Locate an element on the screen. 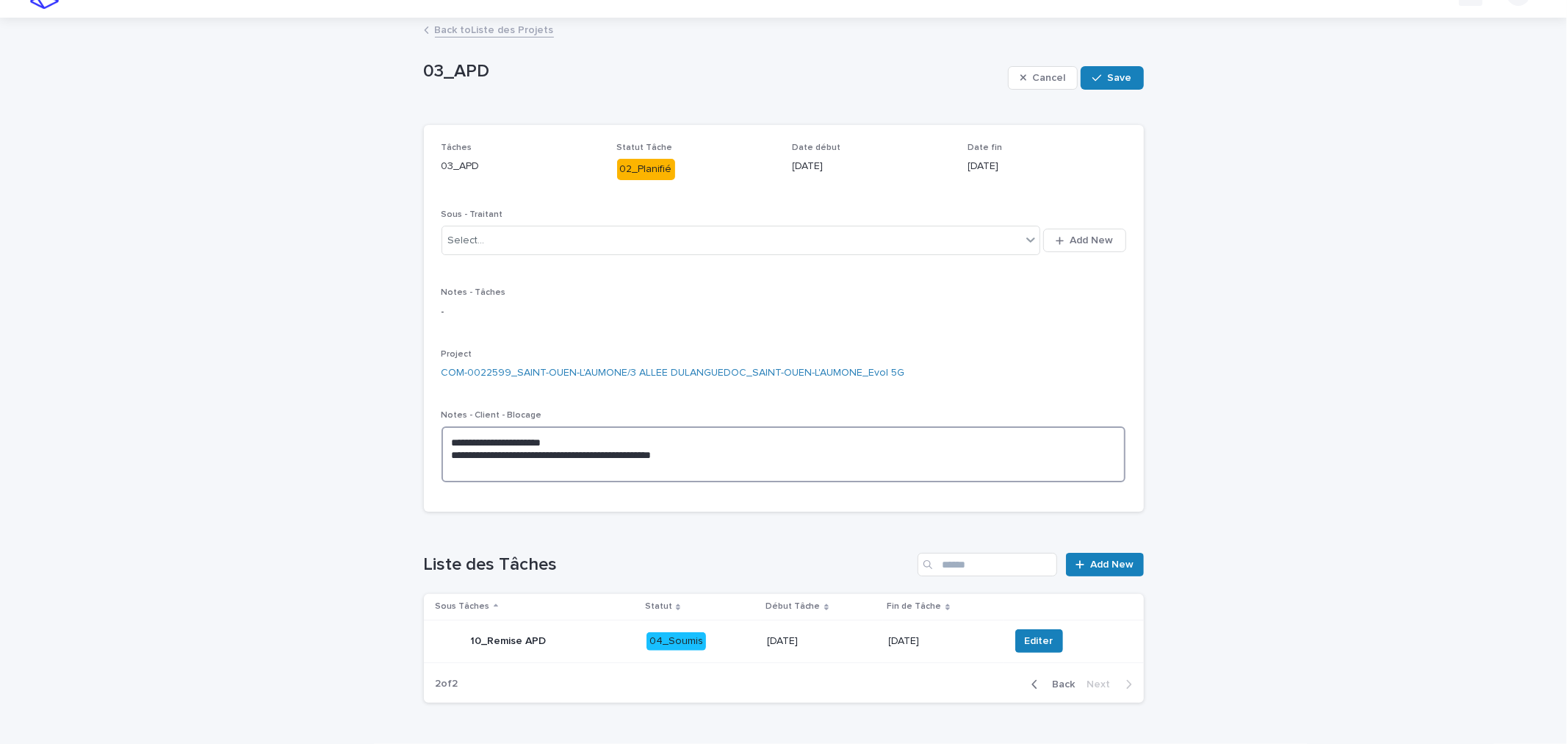  div: Search is located at coordinates (988, 564).